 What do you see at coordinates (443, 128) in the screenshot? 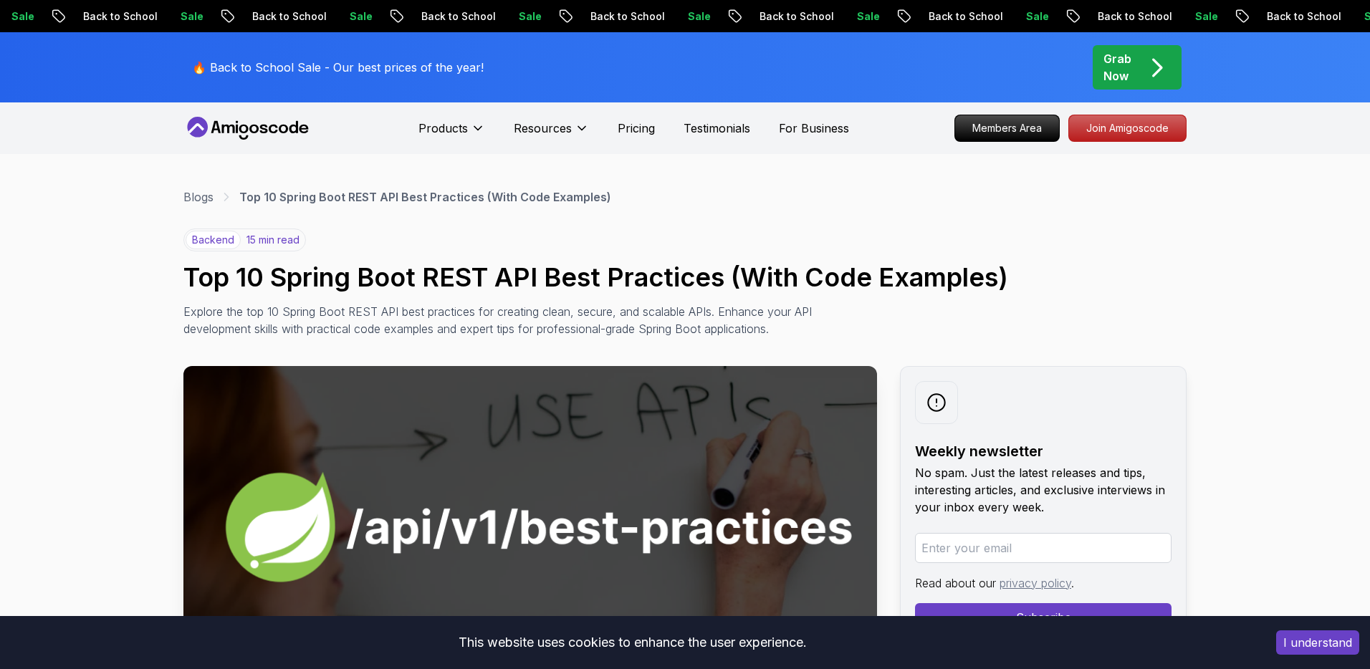
I see `p: Products` at bounding box center [443, 128].